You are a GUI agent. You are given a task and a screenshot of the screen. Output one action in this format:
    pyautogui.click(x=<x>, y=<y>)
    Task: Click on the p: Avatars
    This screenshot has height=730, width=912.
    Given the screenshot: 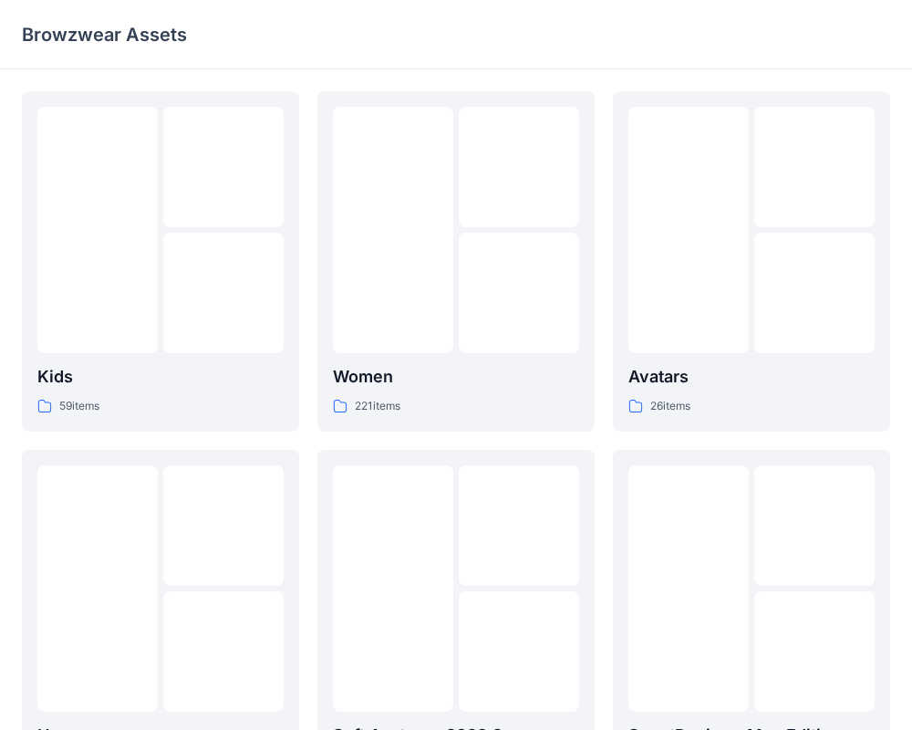 What is the action you would take?
    pyautogui.click(x=752, y=377)
    